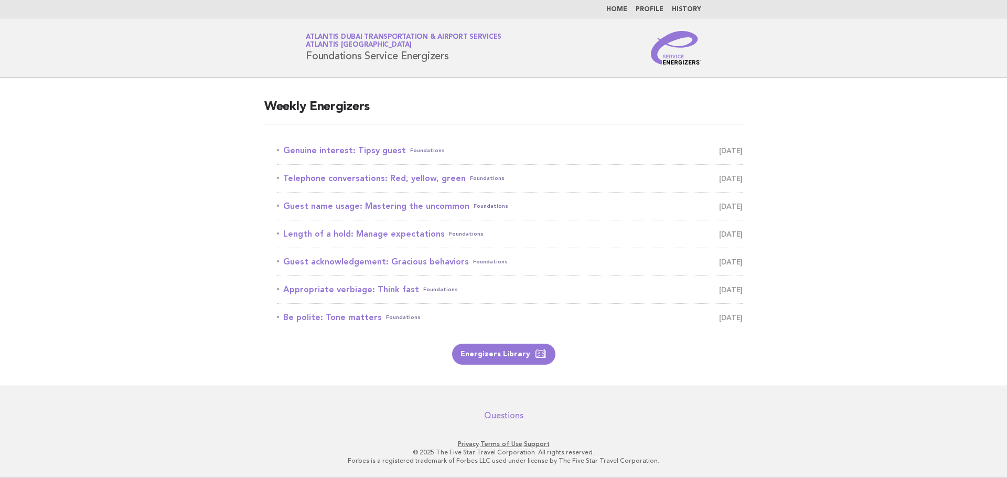 The height and width of the screenshot is (478, 1007). Describe the element at coordinates (686, 9) in the screenshot. I see `a: History` at that location.